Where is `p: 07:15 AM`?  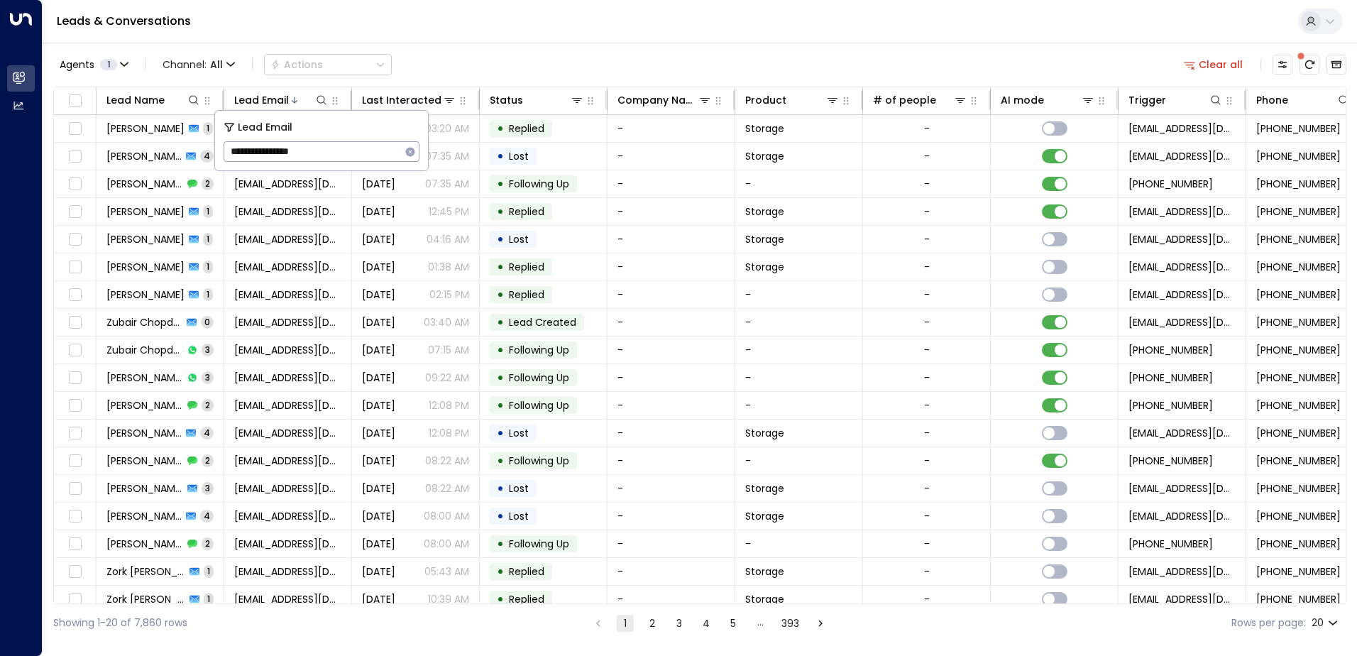
p: 07:15 AM is located at coordinates (448, 350).